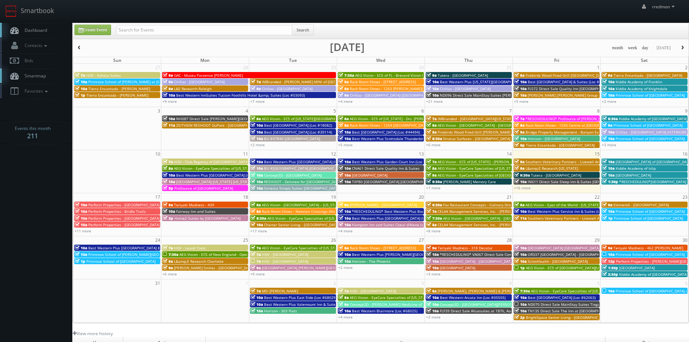 The height and width of the screenshot is (342, 689). I want to click on span: 12p, so click(608, 261).